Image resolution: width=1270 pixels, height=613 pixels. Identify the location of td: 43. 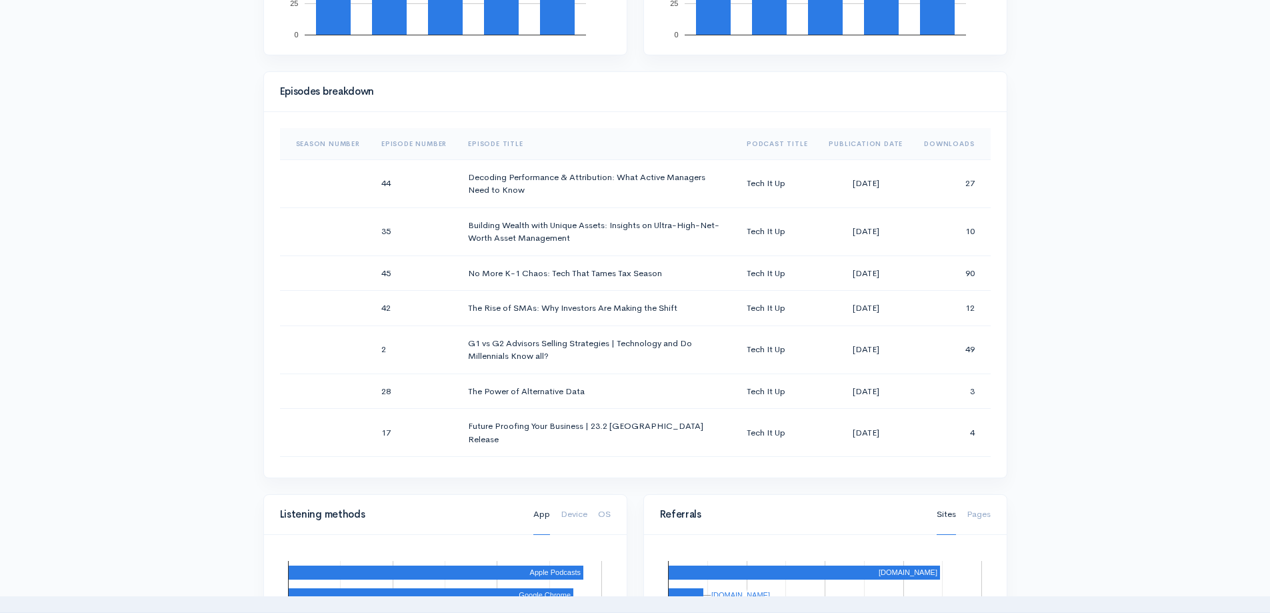
(414, 474).